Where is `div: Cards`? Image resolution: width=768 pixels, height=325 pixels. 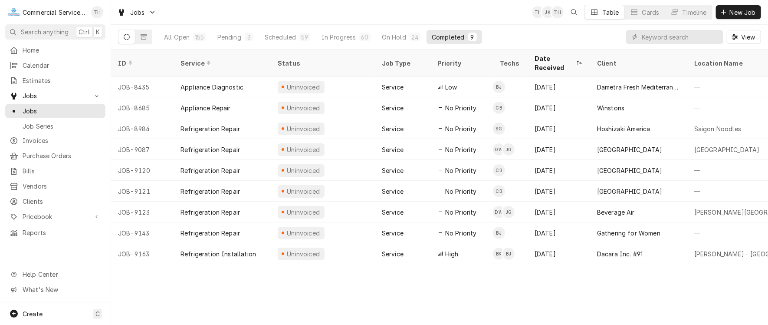 div: Cards is located at coordinates (651, 12).